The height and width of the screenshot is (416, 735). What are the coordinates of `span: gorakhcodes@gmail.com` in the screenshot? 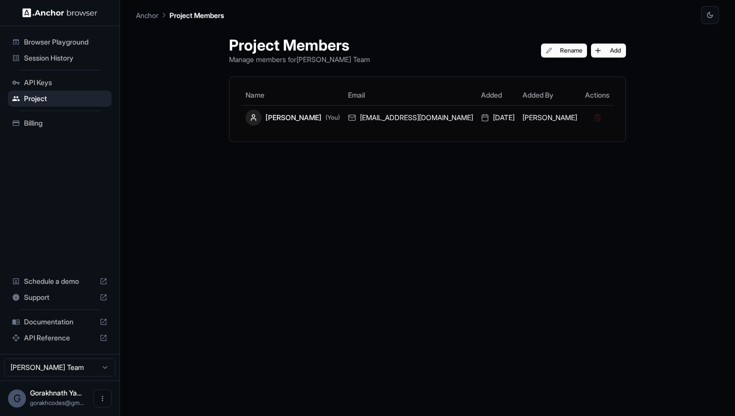 It's located at (57, 402).